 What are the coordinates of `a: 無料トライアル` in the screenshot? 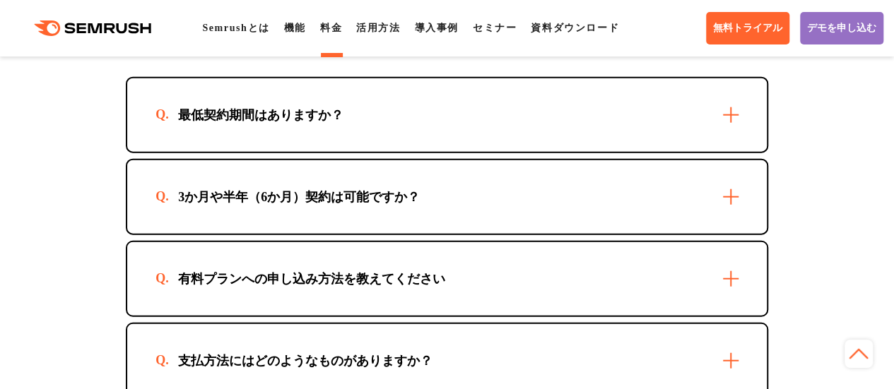 It's located at (748, 28).